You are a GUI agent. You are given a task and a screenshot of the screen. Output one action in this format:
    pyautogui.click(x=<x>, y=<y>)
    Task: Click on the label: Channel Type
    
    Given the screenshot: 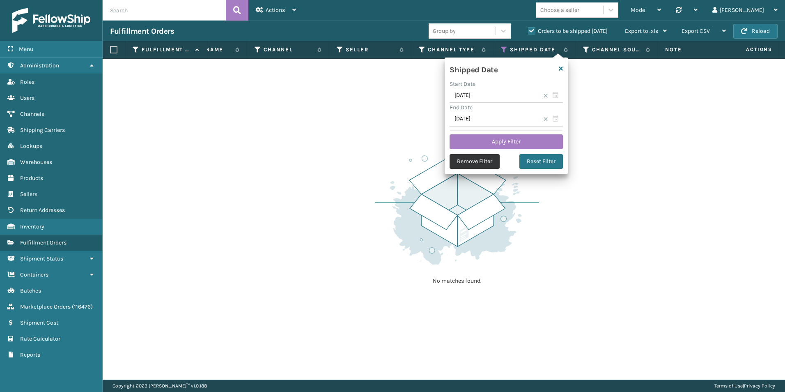 What is the action you would take?
    pyautogui.click(x=452, y=50)
    